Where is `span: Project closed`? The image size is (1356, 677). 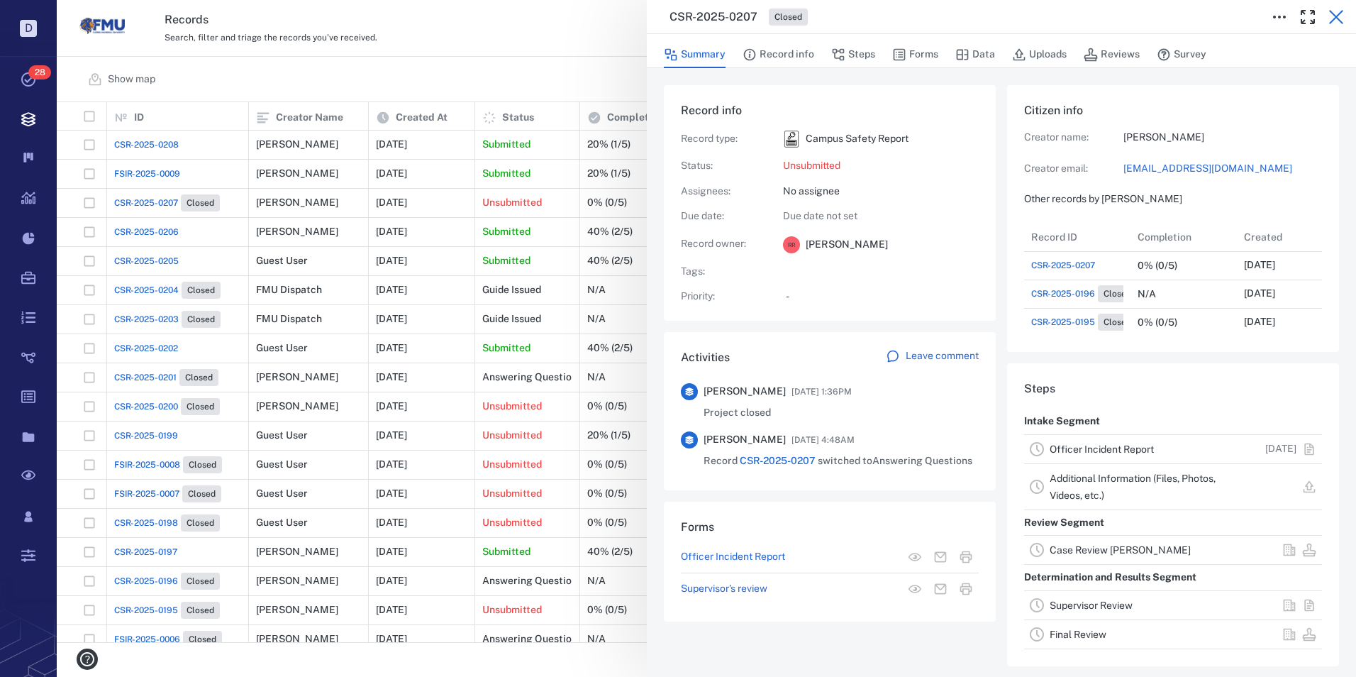 span: Project closed is located at coordinates (737, 413).